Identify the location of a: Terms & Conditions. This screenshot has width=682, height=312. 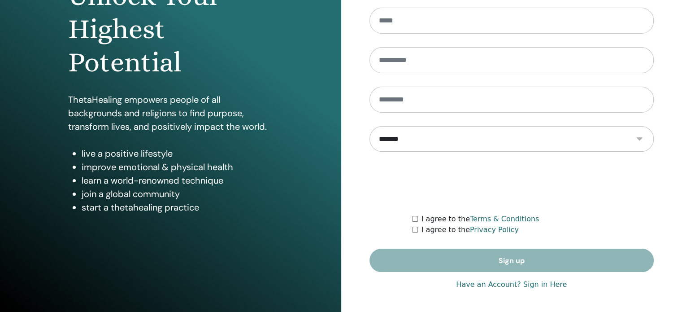
(504, 218).